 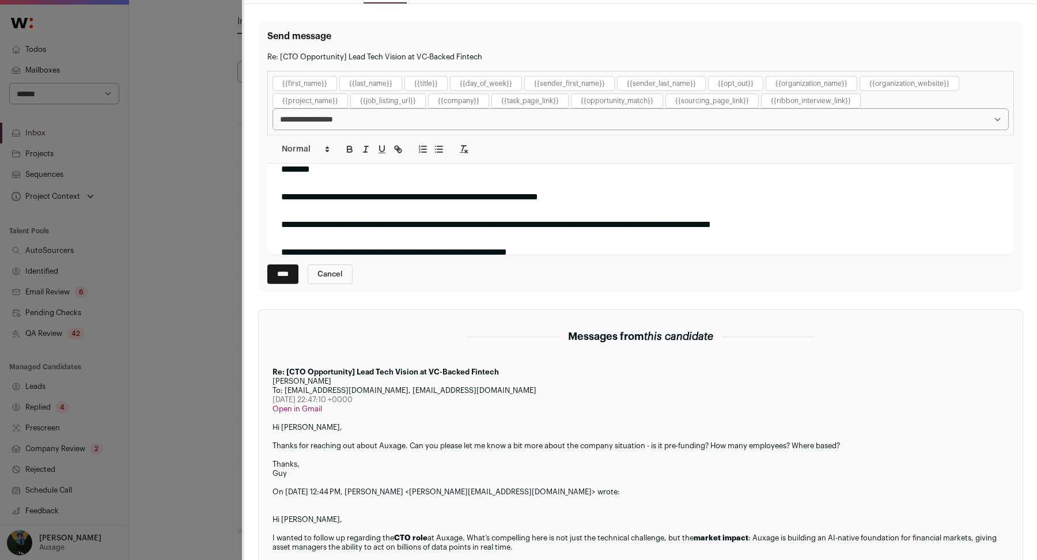 I want to click on h2: Messages from, so click(x=641, y=337).